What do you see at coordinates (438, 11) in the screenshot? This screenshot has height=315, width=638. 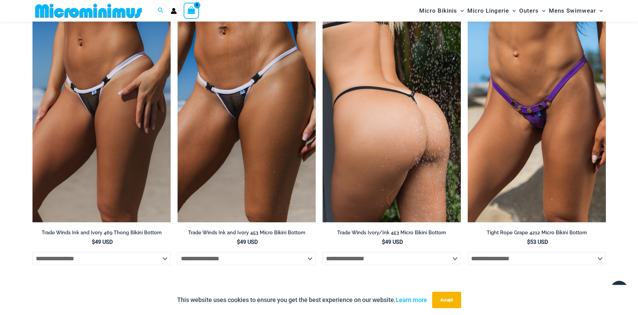 I see `span: Micro Bikinis` at bounding box center [438, 11].